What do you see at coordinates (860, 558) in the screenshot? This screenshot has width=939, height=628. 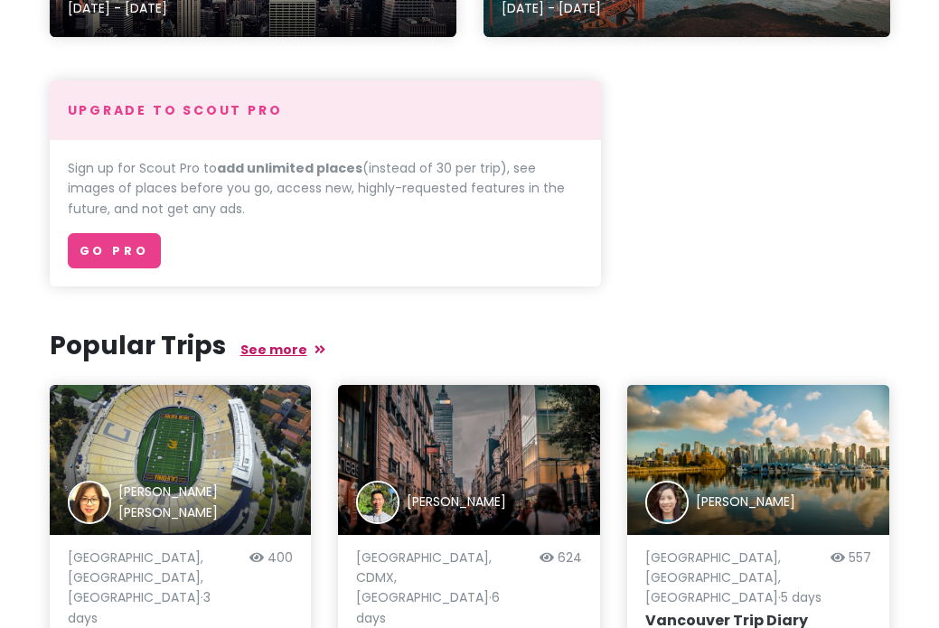 I see `span: 557` at bounding box center [860, 558].